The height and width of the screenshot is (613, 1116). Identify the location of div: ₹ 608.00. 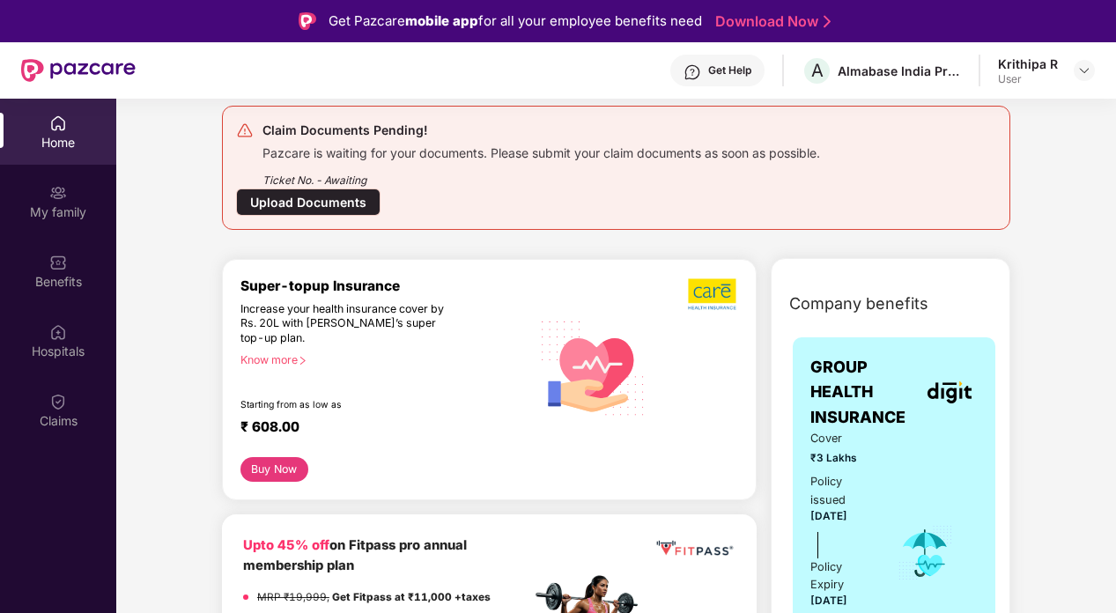
(377, 429).